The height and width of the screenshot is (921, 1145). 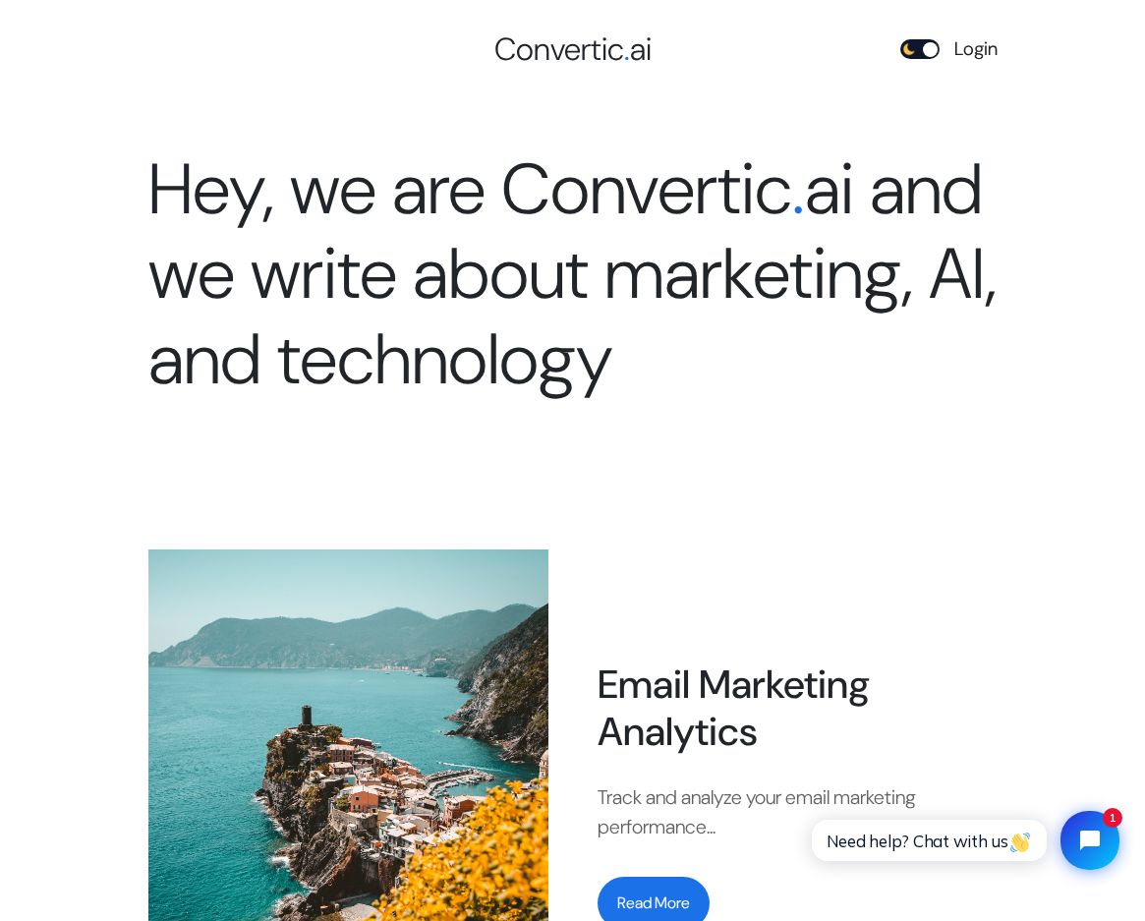 I want to click on img: moon, so click(x=909, y=49).